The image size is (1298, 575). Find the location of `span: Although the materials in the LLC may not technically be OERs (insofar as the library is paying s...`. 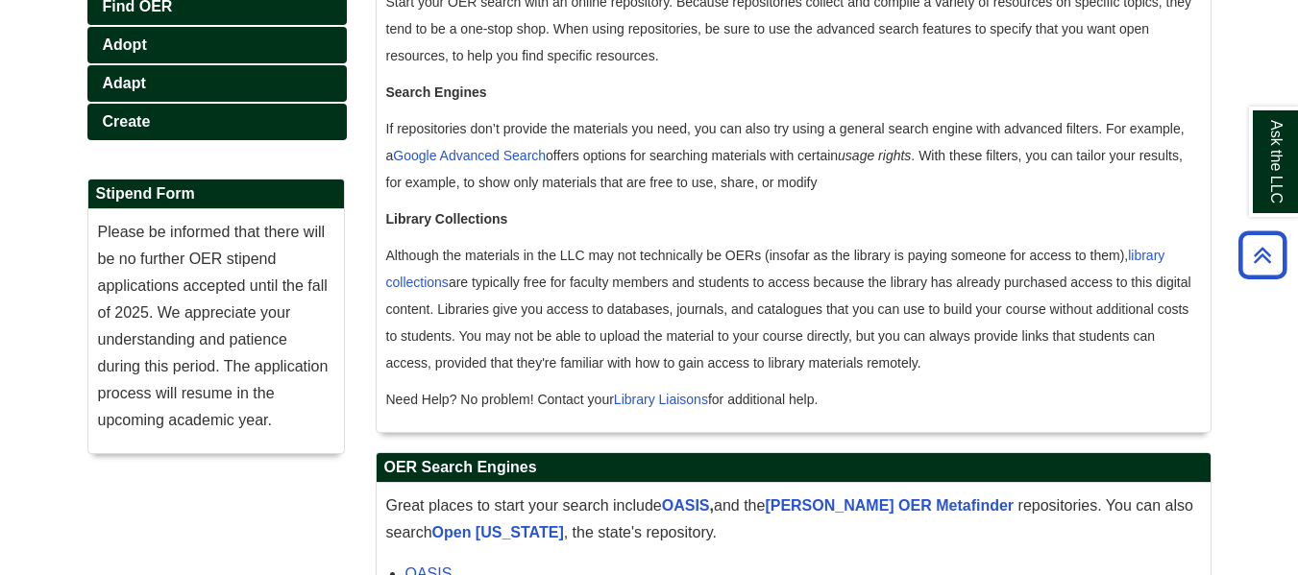

span: Although the materials in the LLC may not technically be OERs (insofar as the library is paying s... is located at coordinates (789, 309).